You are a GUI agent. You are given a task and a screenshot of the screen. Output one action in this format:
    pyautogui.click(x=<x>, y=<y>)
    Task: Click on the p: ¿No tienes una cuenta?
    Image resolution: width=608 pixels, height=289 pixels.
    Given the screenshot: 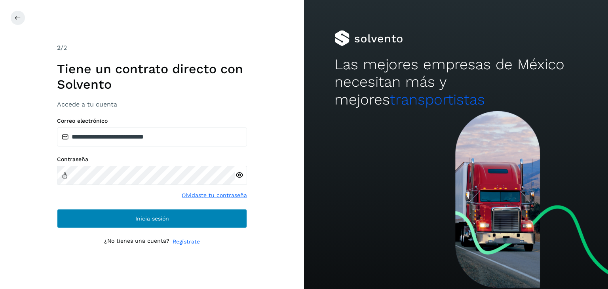 What is the action you would take?
    pyautogui.click(x=137, y=242)
    